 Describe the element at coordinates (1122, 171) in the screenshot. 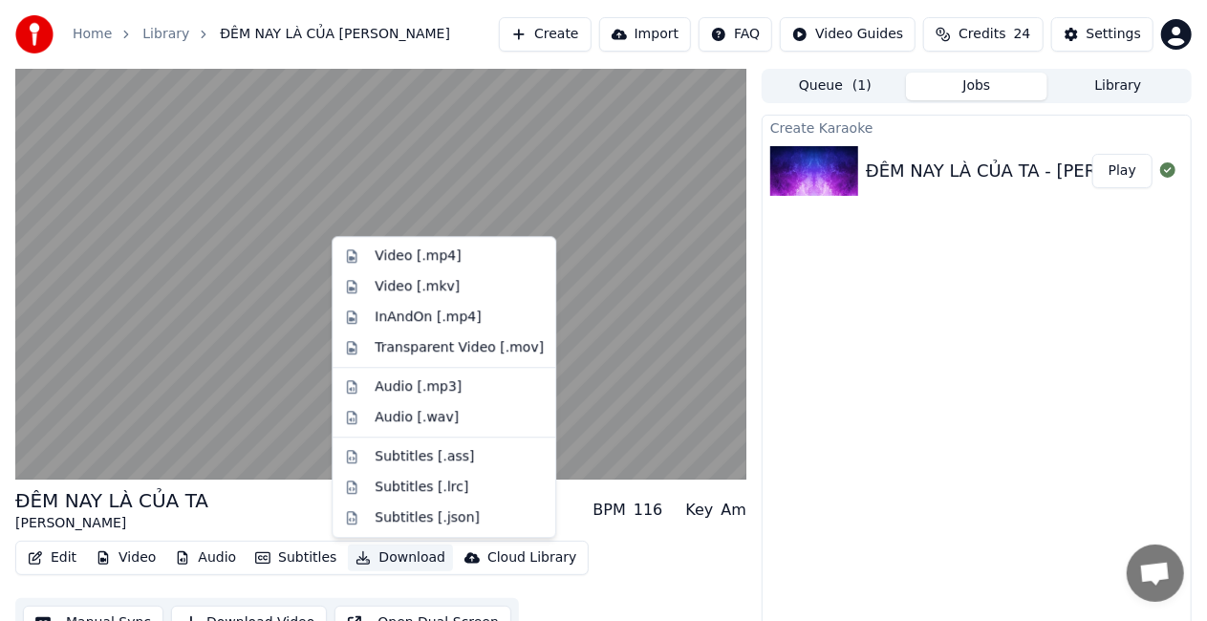

I see `button: Play` at that location.